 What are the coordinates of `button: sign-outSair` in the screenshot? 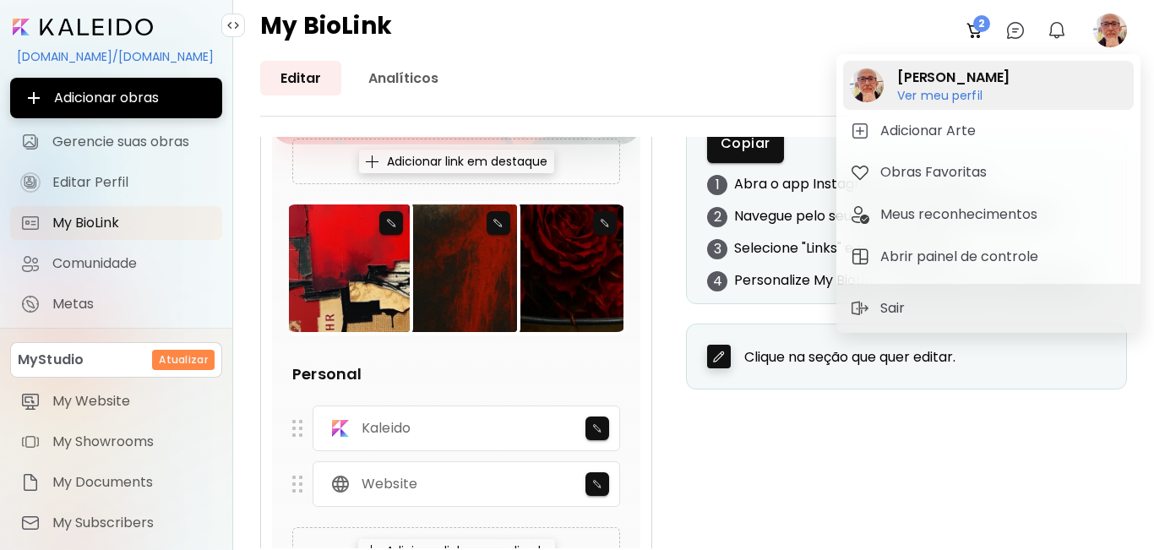 It's located at (881, 308).